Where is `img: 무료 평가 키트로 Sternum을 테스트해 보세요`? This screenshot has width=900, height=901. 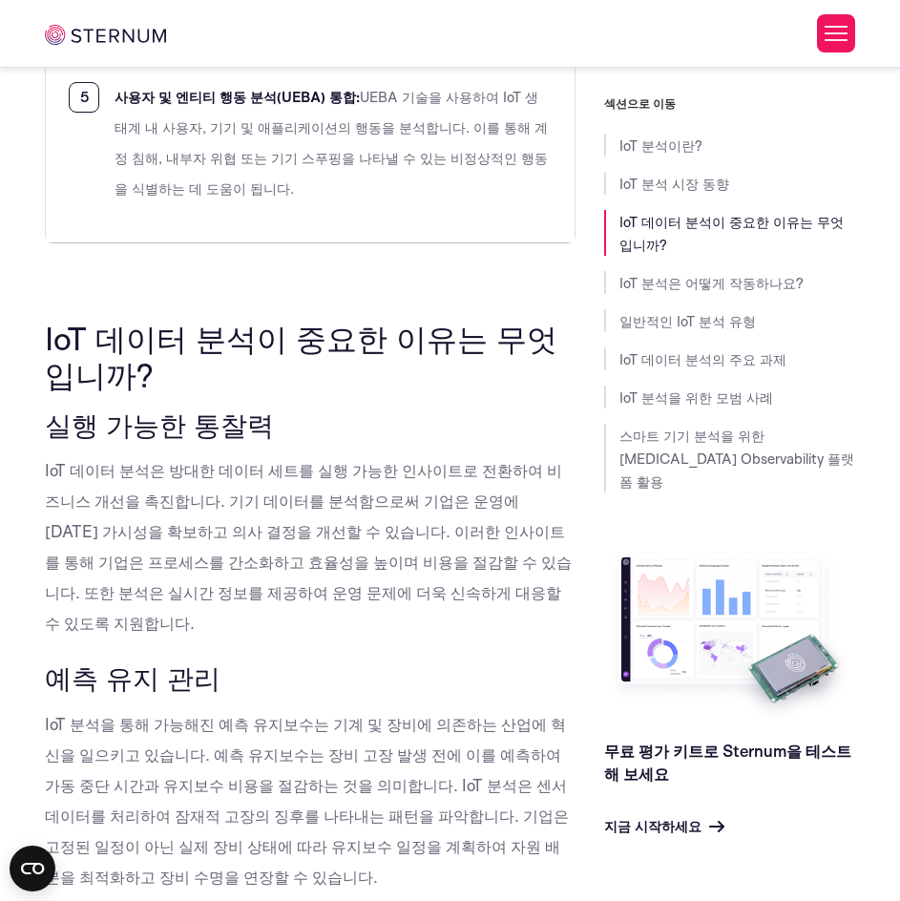
img: 무료 평가 키트로 Sternum을 테스트해 보세요 is located at coordinates (729, 635).